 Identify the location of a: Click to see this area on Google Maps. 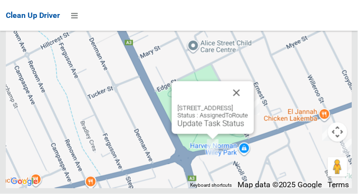
(24, 182).